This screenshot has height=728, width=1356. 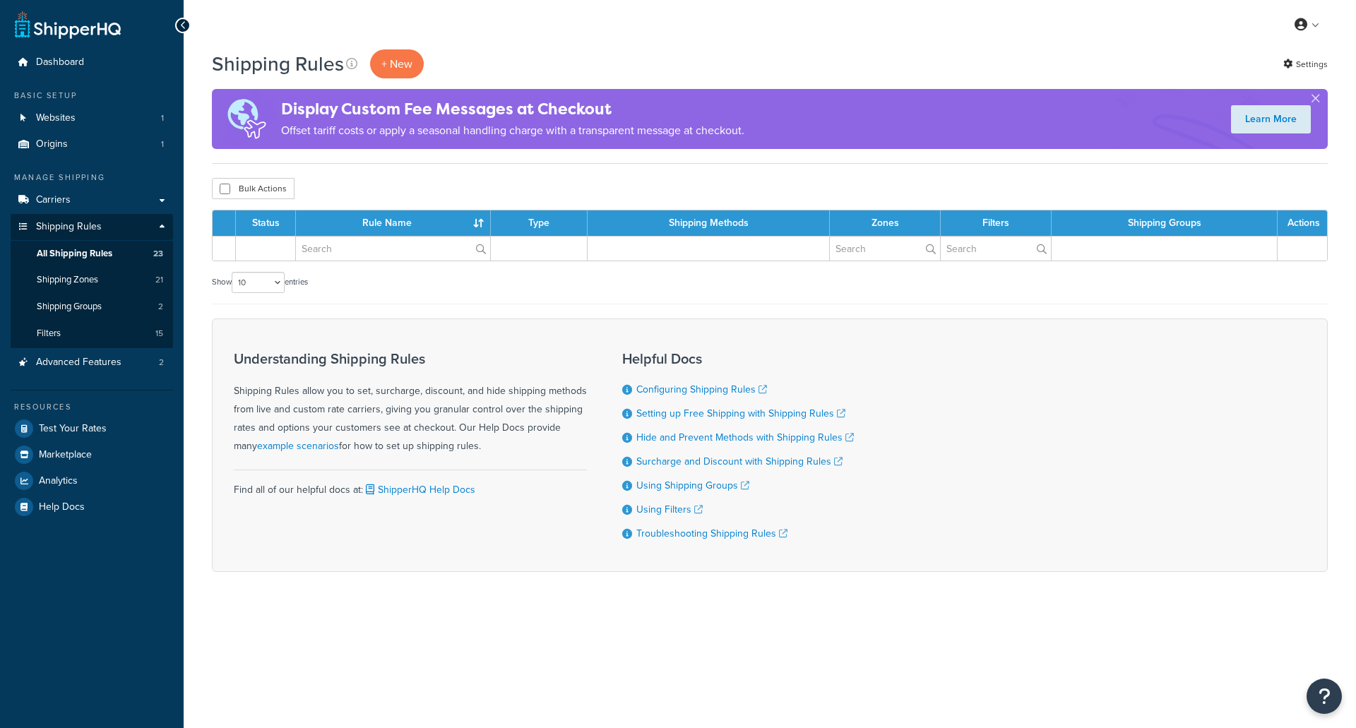 I want to click on th: Type, so click(x=539, y=223).